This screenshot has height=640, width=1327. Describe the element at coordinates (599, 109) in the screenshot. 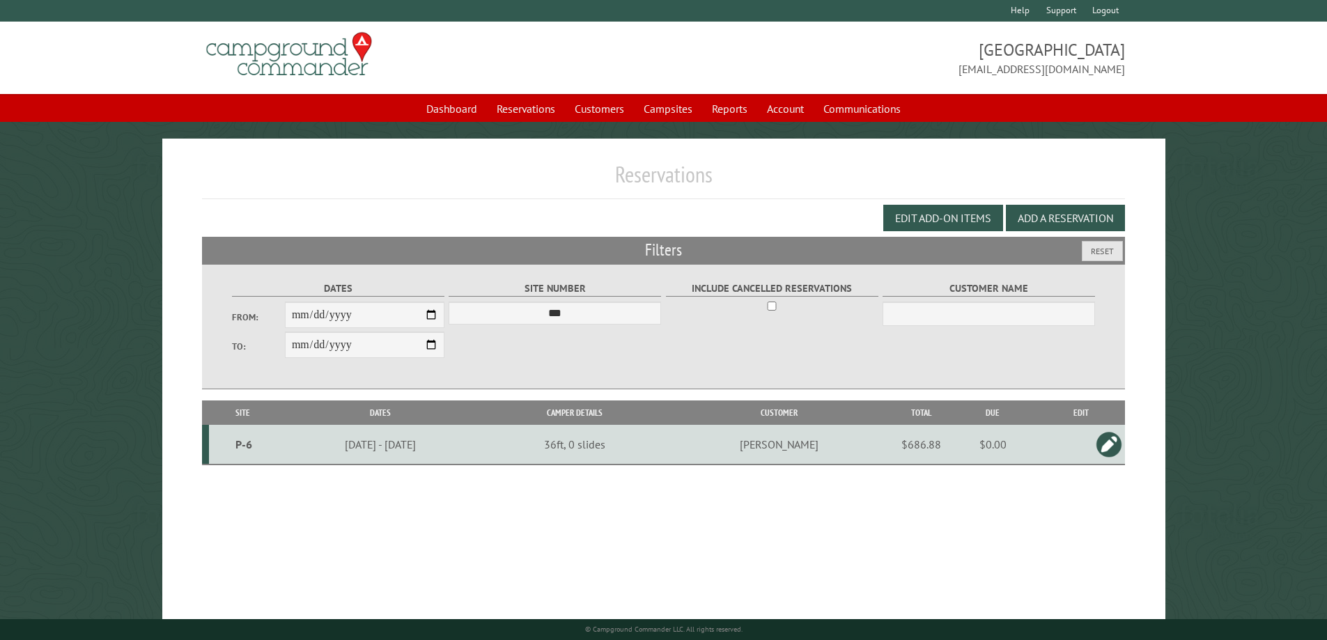

I see `a: Customers` at that location.